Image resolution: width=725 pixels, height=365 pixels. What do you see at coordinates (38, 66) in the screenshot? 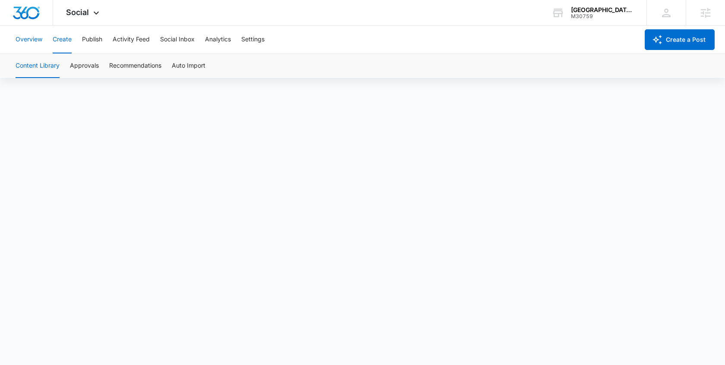
I see `button: Content Library` at bounding box center [38, 66].